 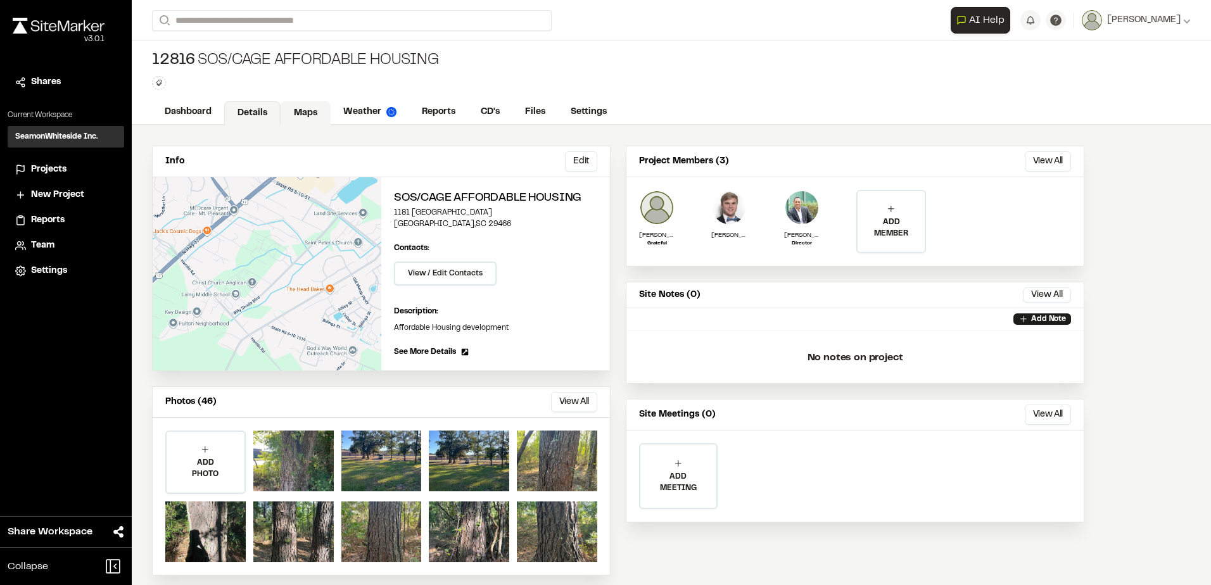 What do you see at coordinates (66, 246) in the screenshot?
I see `a: Team` at bounding box center [66, 246].